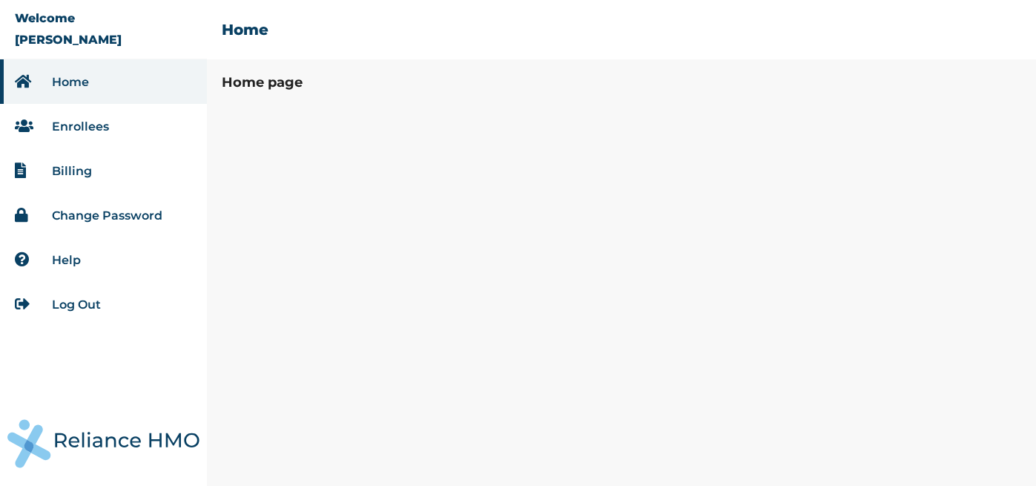  What do you see at coordinates (103, 443) in the screenshot?
I see `img: RelianceHMO's Logo` at bounding box center [103, 443].